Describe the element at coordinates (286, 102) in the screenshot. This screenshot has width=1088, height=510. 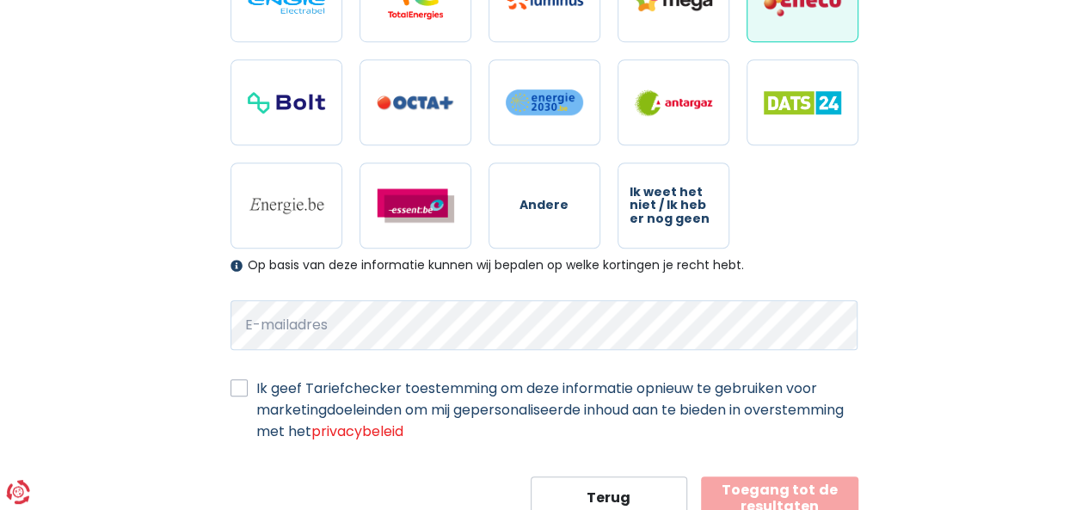
I see `img: Bolt` at that location.